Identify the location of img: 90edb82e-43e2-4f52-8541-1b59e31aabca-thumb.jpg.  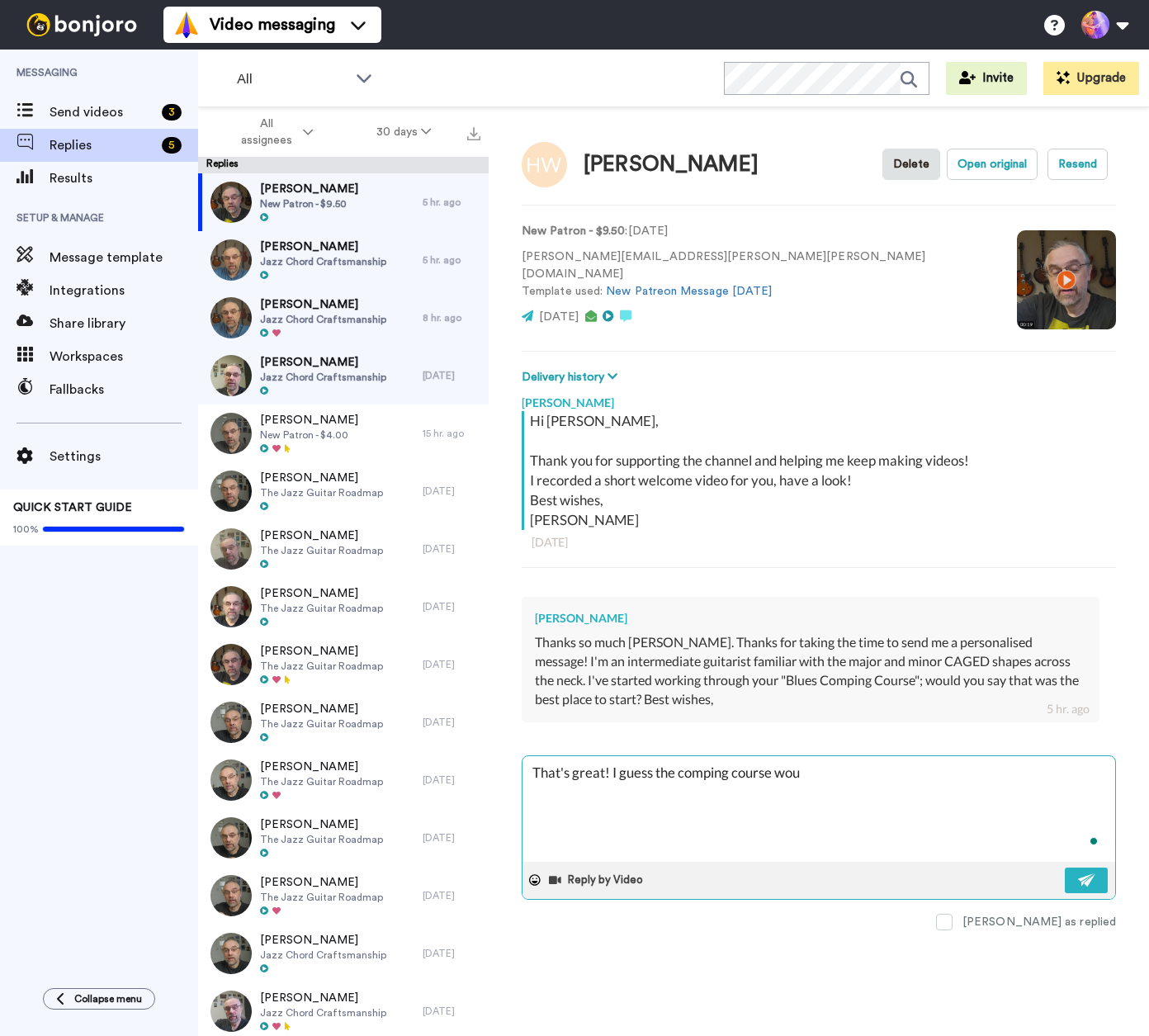
(231, 260).